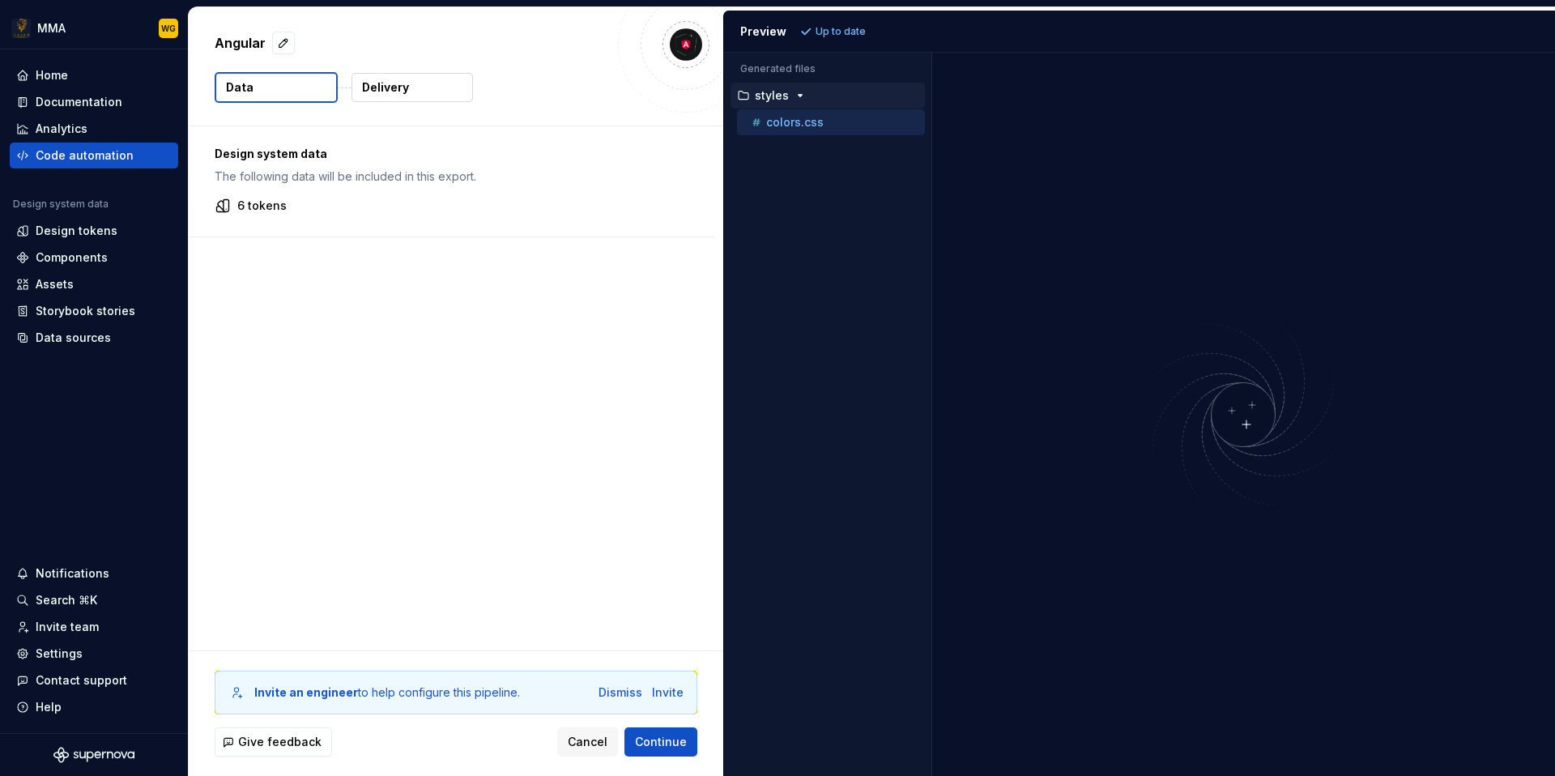  Describe the element at coordinates (772, 96) in the screenshot. I see `p: styles` at that location.